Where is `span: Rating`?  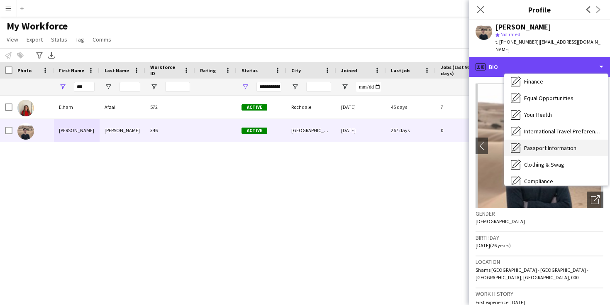
span: Rating is located at coordinates (208, 70).